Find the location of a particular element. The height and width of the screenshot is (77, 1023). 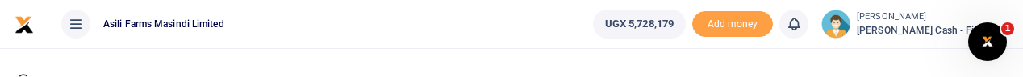

li: Toup your wallet is located at coordinates (733, 24).